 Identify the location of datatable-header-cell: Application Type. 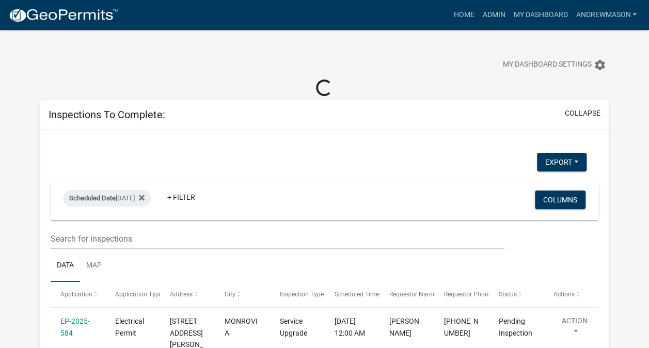
(133, 294).